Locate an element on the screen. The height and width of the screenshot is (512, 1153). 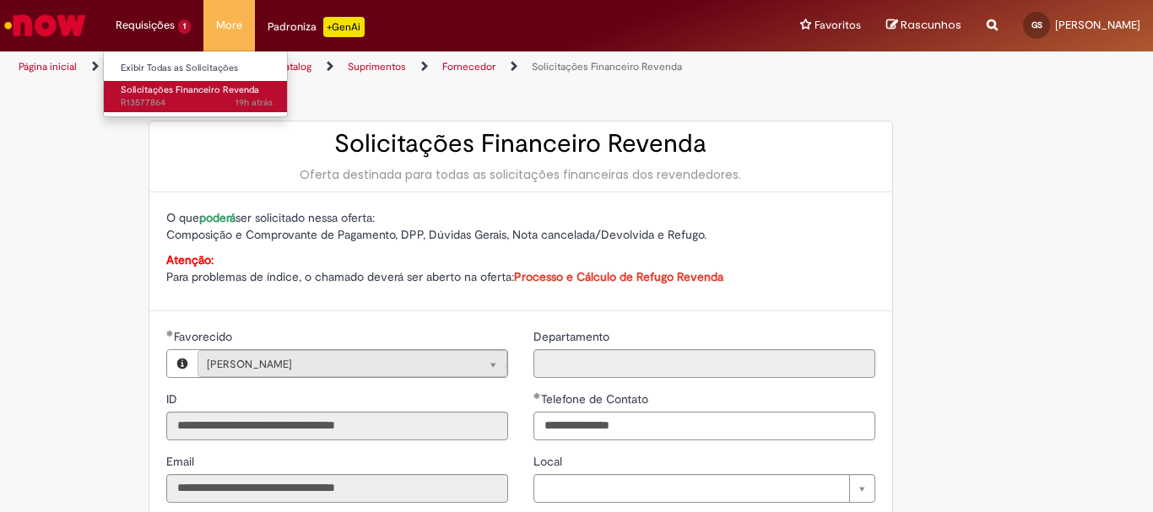
p: Para problemas de índice, o chamado deverá ser aberto na oferta: is located at coordinates (521, 268).